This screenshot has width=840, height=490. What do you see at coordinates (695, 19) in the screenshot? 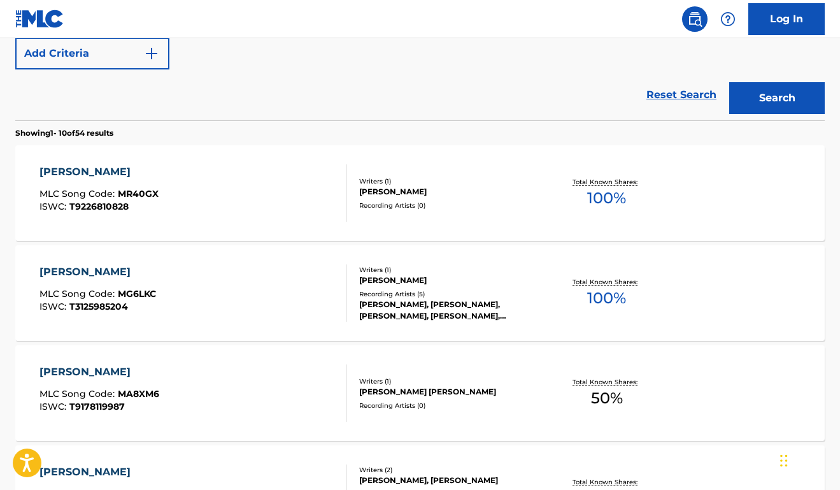
I see `img: search` at bounding box center [695, 19].